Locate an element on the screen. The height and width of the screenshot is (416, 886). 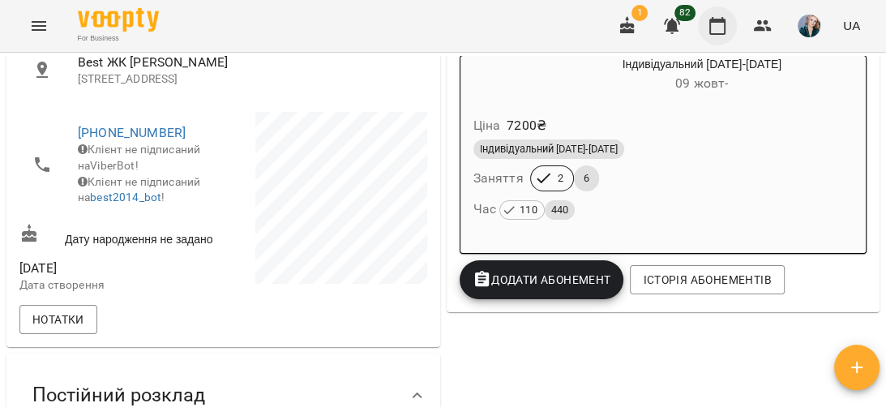
div: Дату народження не задано is located at coordinates (119, 235).